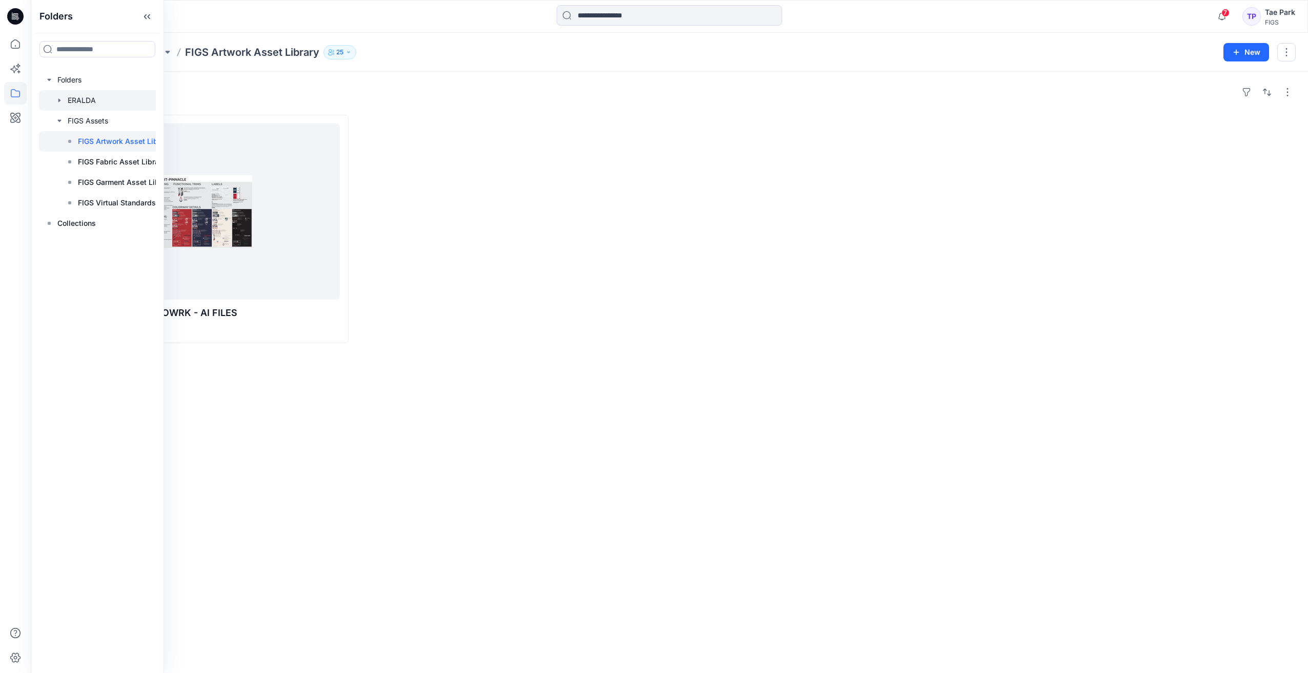 The height and width of the screenshot is (673, 1308). What do you see at coordinates (196, 313) in the screenshot?
I see `p: Q1 2026 TEAM USA ARTOWRK - AI FILES` at bounding box center [196, 313].